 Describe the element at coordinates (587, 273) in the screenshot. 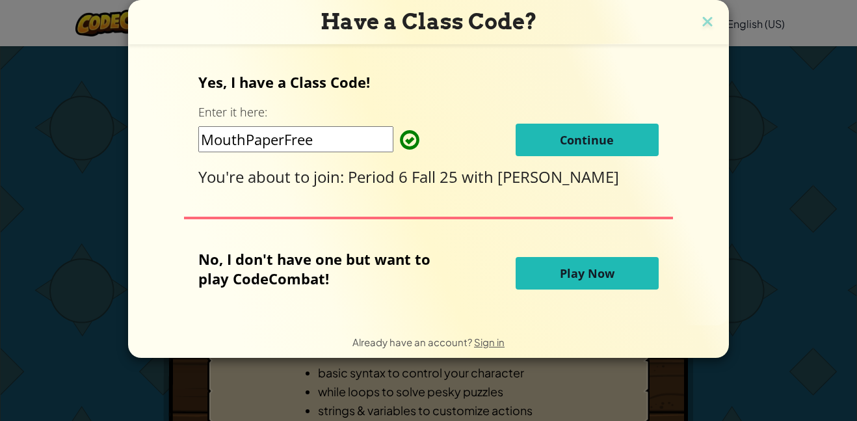

I see `button: Play Now` at that location.